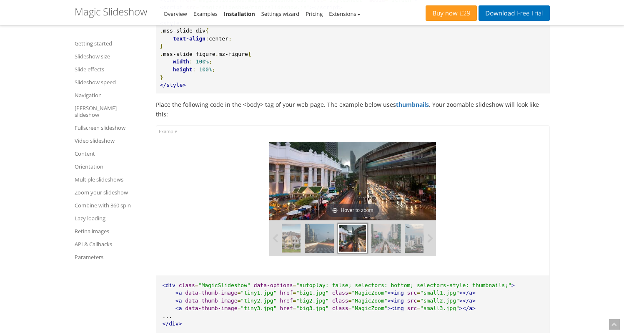 This screenshot has height=333, width=624. What do you see at coordinates (286, 238) in the screenshot?
I see `img: places-13-1075.jpg` at bounding box center [286, 238].